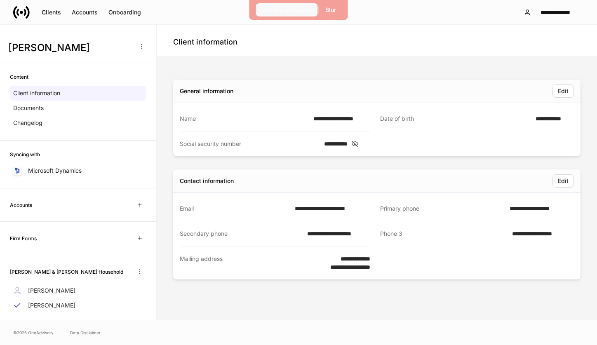 This screenshot has width=597, height=345. What do you see at coordinates (55, 171) in the screenshot?
I see `p: Microsoft Dynamics` at bounding box center [55, 171].